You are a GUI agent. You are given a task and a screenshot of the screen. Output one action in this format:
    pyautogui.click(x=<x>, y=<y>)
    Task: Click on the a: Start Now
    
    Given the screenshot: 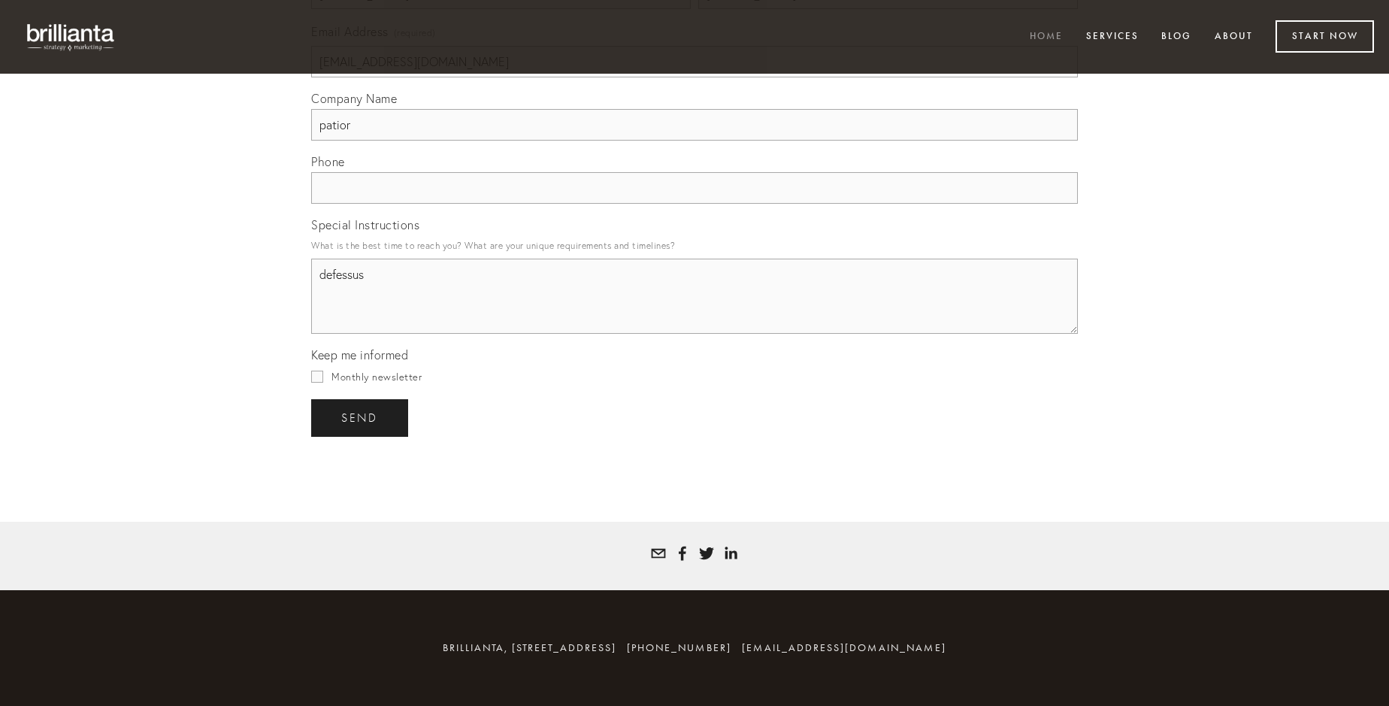 What is the action you would take?
    pyautogui.click(x=1324, y=36)
    